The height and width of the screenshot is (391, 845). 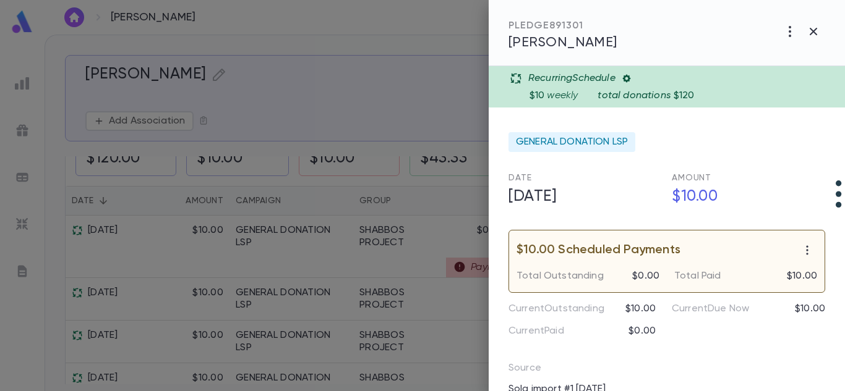 What do you see at coordinates (556, 309) in the screenshot?
I see `p: Current Outstanding` at bounding box center [556, 309].